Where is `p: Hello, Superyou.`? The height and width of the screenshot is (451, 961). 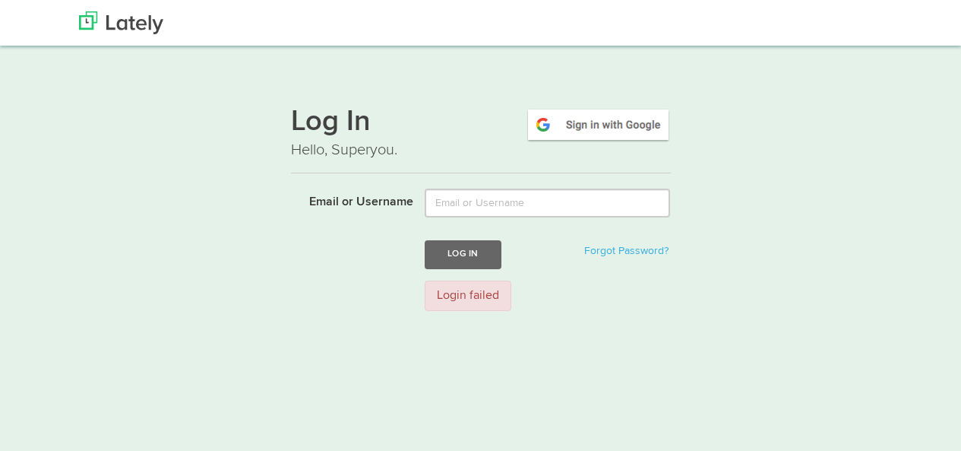 p: Hello, Superyou. is located at coordinates (481, 150).